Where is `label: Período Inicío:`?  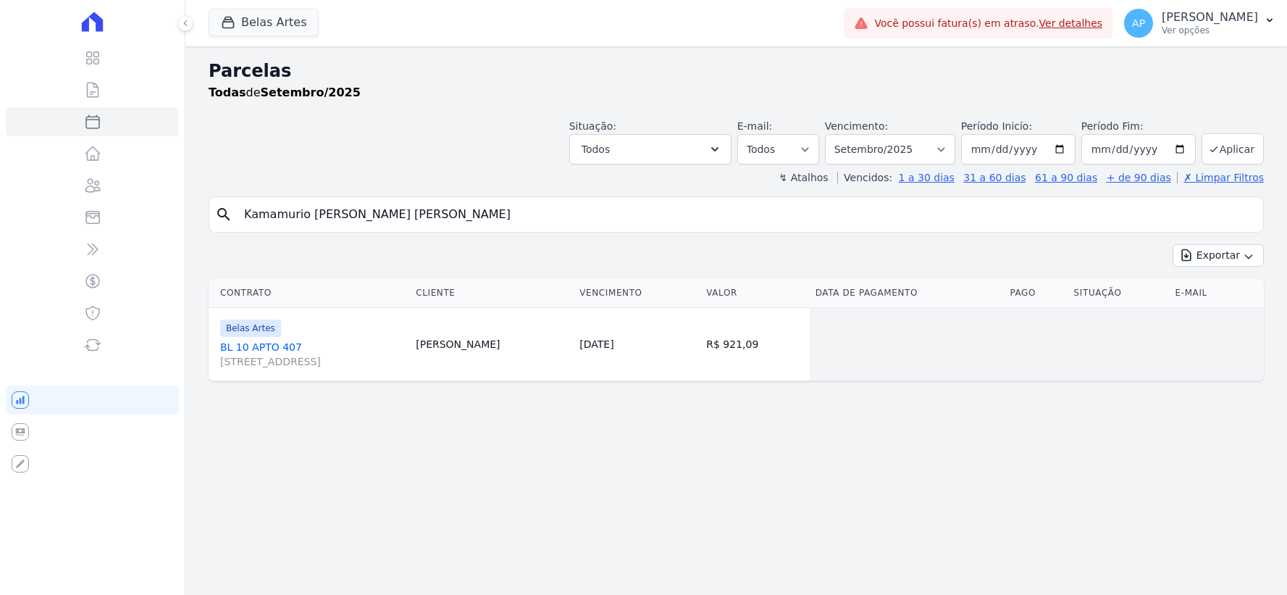 label: Período Inicío: is located at coordinates (996, 126).